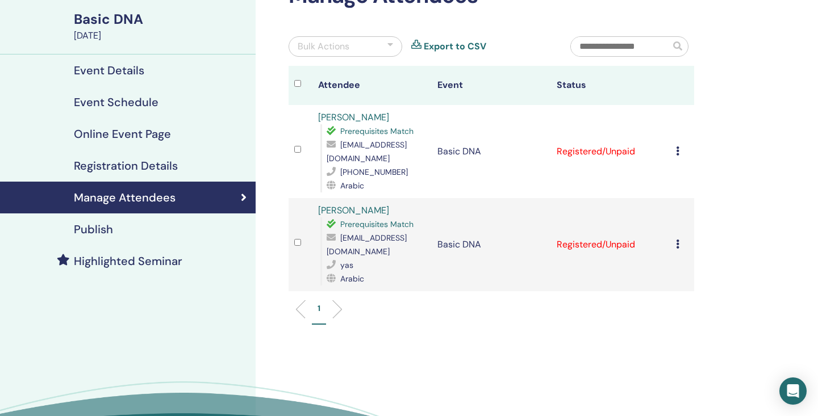 The width and height of the screenshot is (818, 416). Describe the element at coordinates (124, 198) in the screenshot. I see `h4: Manage Attendees` at that location.